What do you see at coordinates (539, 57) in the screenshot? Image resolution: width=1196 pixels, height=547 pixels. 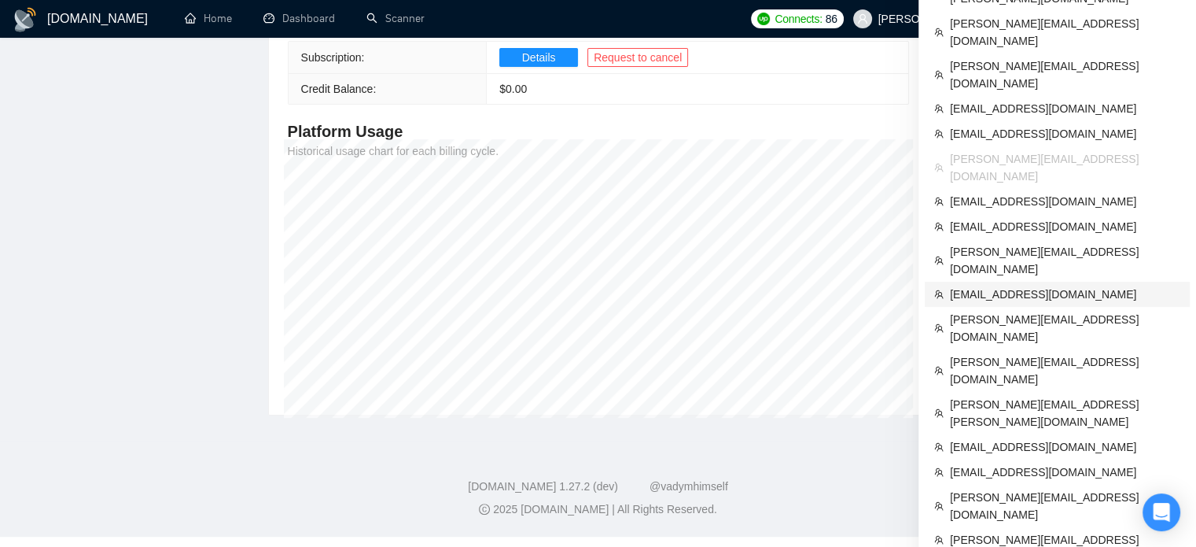 I see `button: Details` at bounding box center [539, 57].